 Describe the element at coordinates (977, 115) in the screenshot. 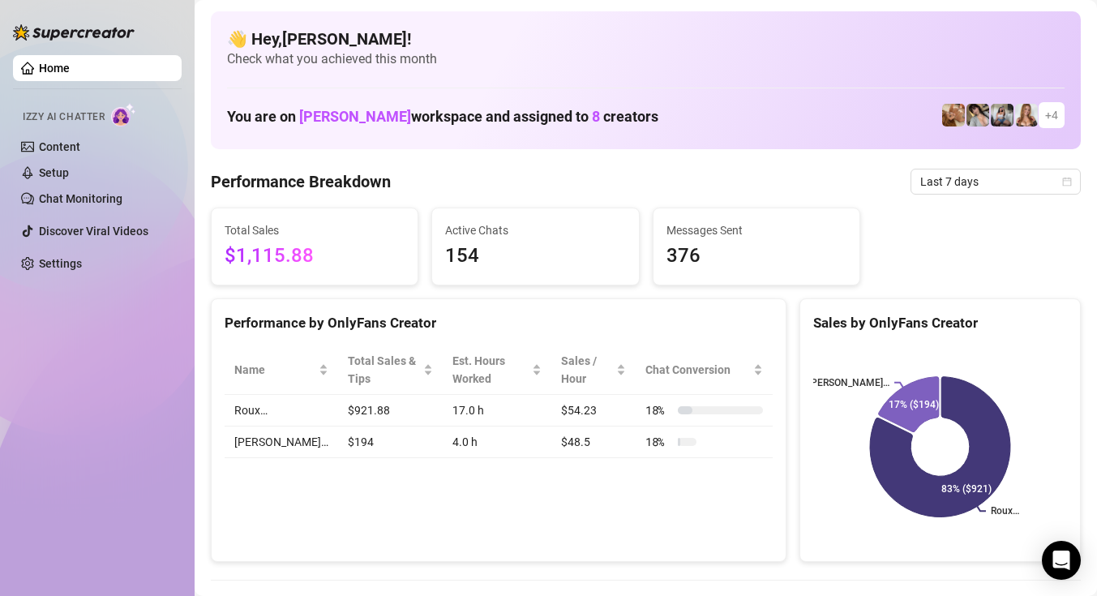

I see `img: Raven` at that location.